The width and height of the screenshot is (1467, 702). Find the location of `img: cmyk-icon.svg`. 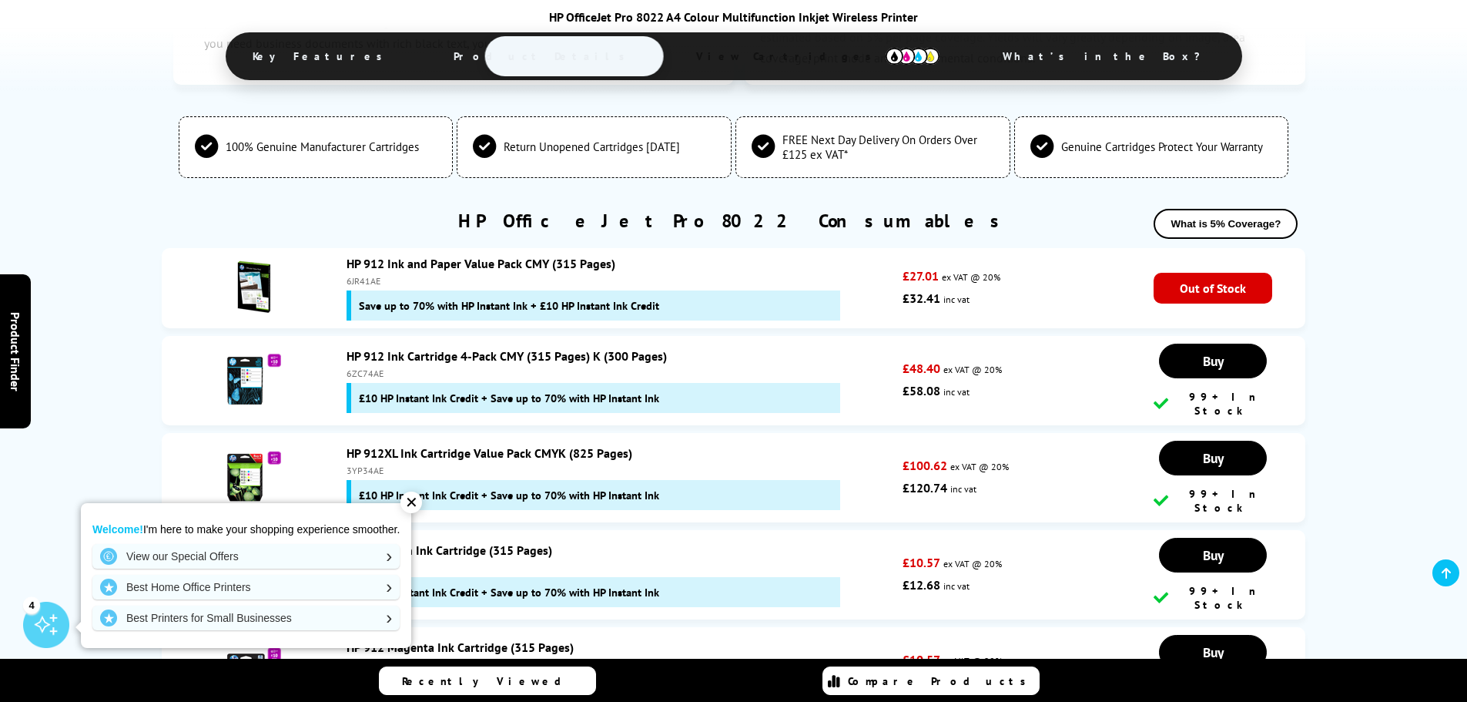

img: cmyk-icon.svg is located at coordinates (913, 56).